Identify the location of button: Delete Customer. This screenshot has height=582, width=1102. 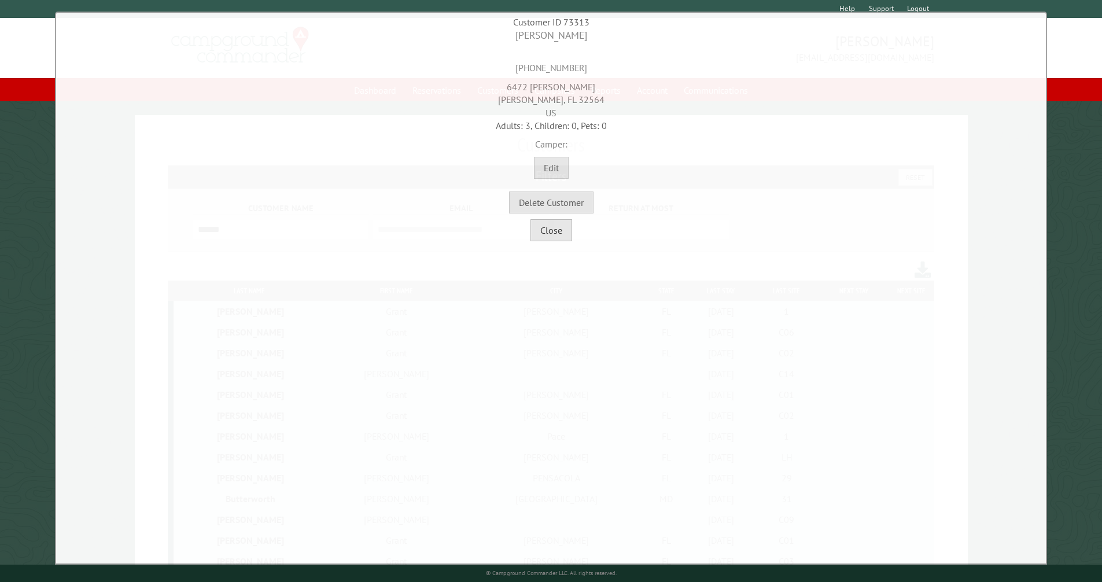
(551, 202).